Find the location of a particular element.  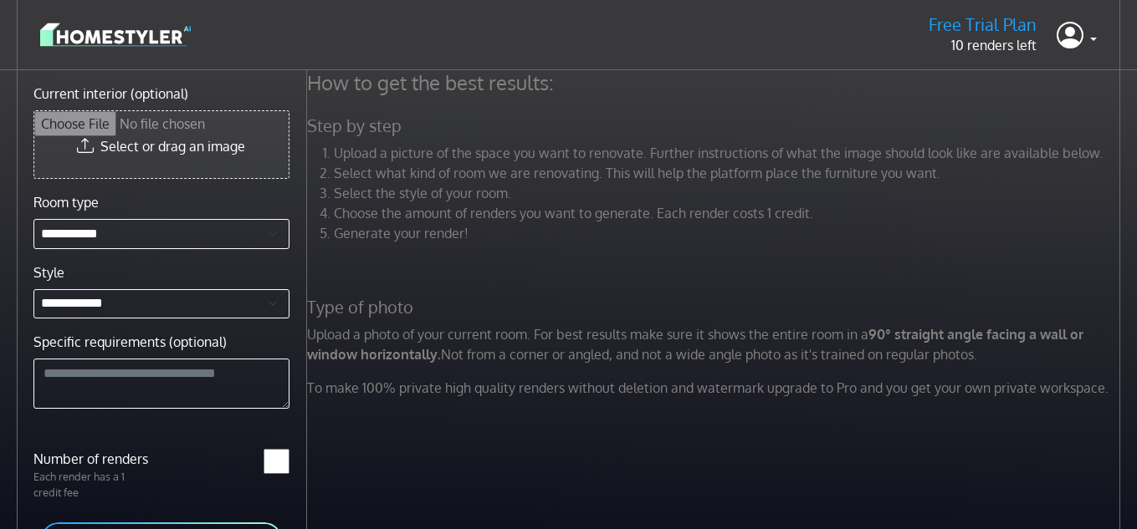

img: logo-3de290ba35641baa71223ecac5eacb59cb85b4c7fdf211dc9aaecaaee71ea2f8.svg is located at coordinates (115, 34).